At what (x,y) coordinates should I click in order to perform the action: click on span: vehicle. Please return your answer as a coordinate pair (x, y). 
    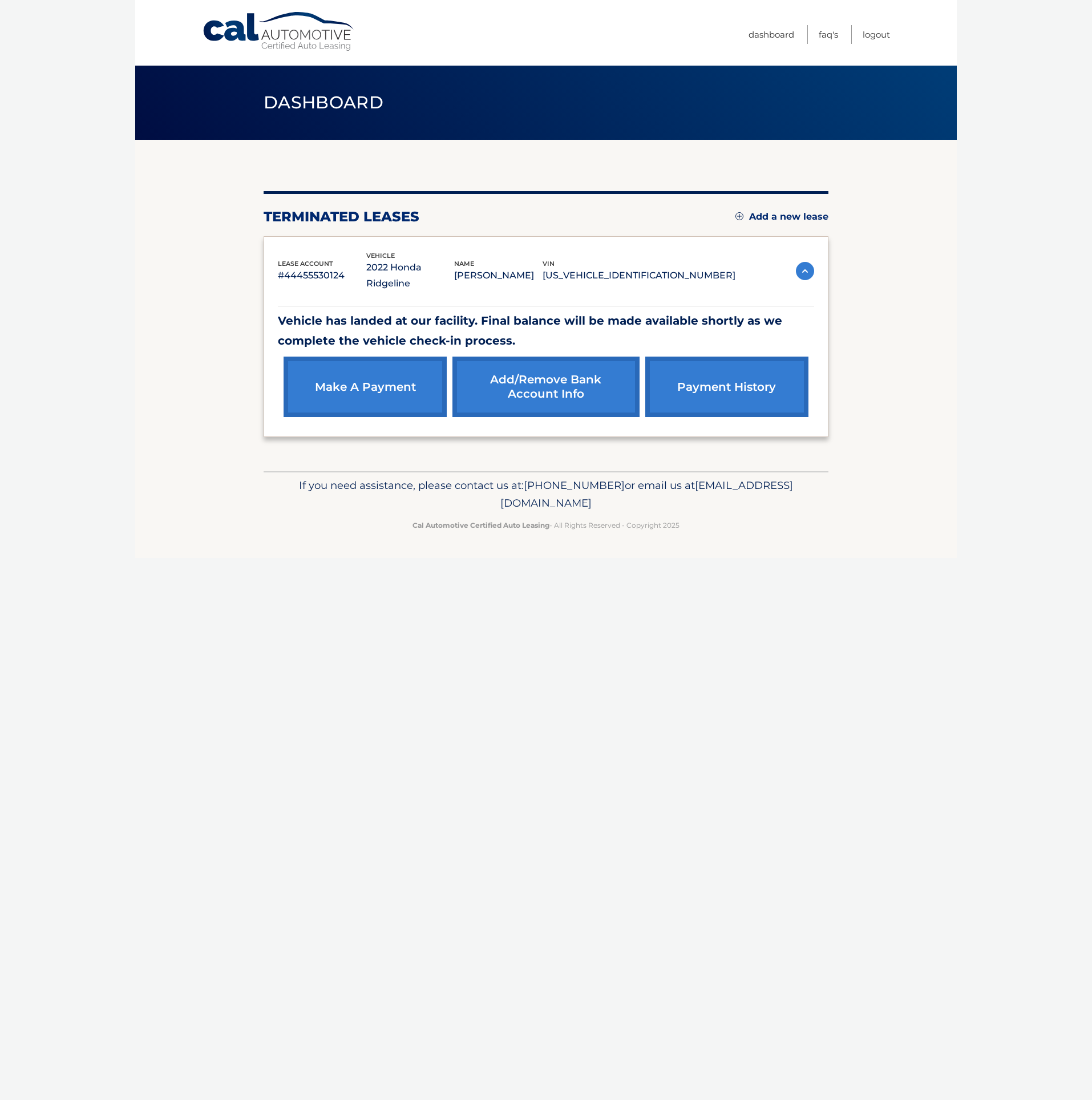
    Looking at the image, I should click on (381, 256).